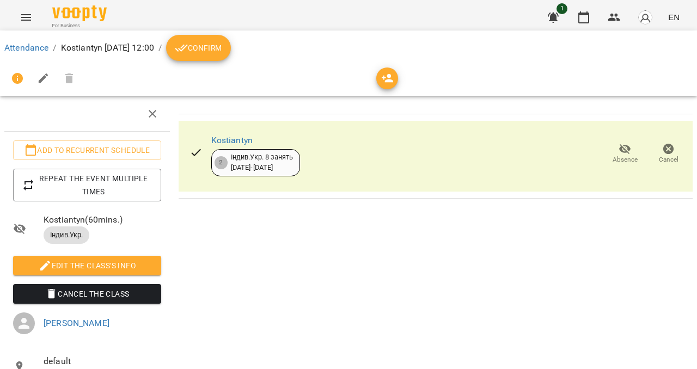  What do you see at coordinates (673, 17) in the screenshot?
I see `span: EN` at bounding box center [673, 17].